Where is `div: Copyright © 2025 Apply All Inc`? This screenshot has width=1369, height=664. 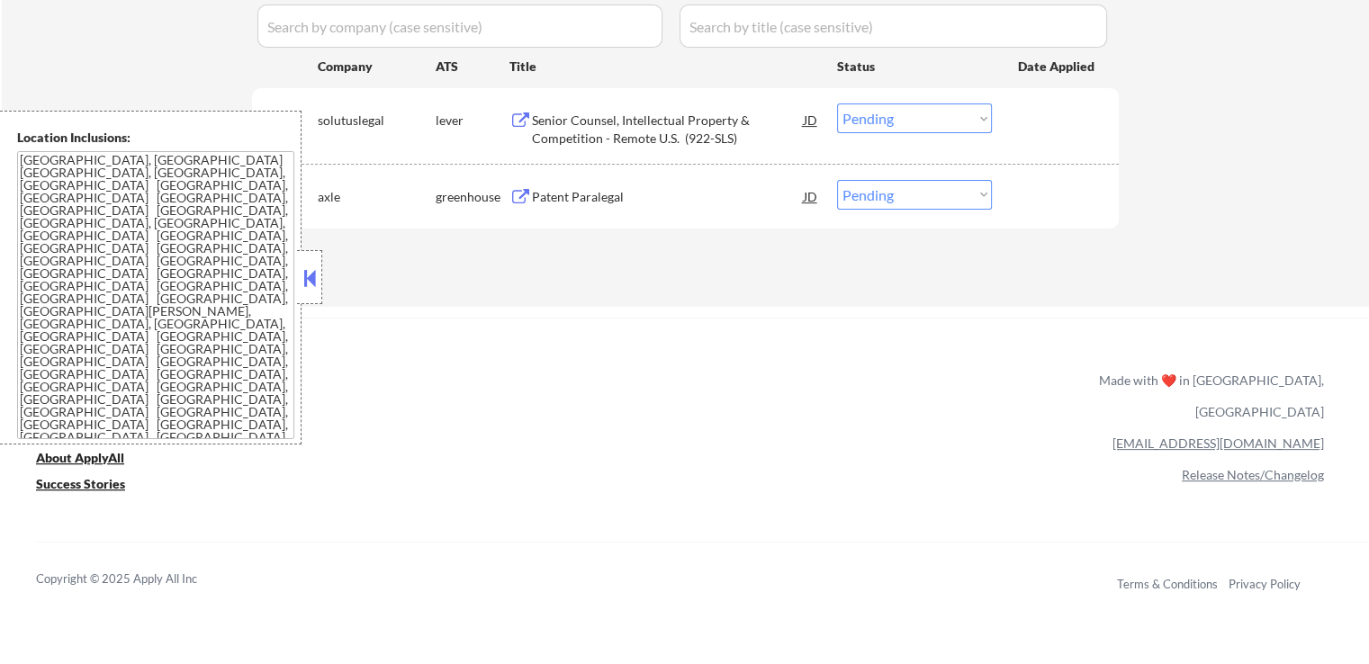 div: Copyright © 2025 Apply All Inc is located at coordinates (139, 580).